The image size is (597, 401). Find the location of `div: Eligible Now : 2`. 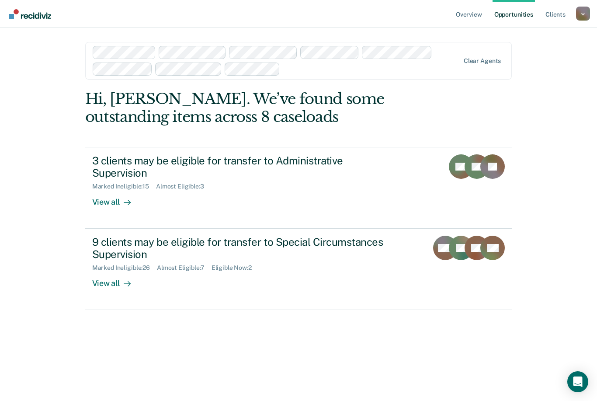

div: Eligible Now : 2 is located at coordinates (235, 268).